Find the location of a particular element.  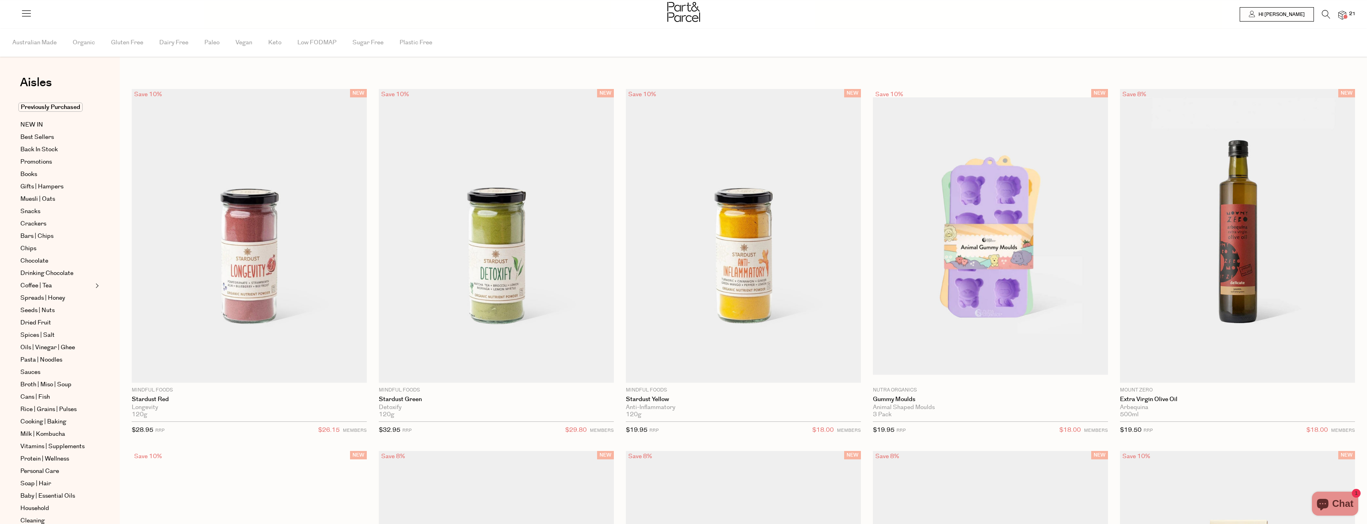

span: Spreads | Honey is located at coordinates (43, 298).